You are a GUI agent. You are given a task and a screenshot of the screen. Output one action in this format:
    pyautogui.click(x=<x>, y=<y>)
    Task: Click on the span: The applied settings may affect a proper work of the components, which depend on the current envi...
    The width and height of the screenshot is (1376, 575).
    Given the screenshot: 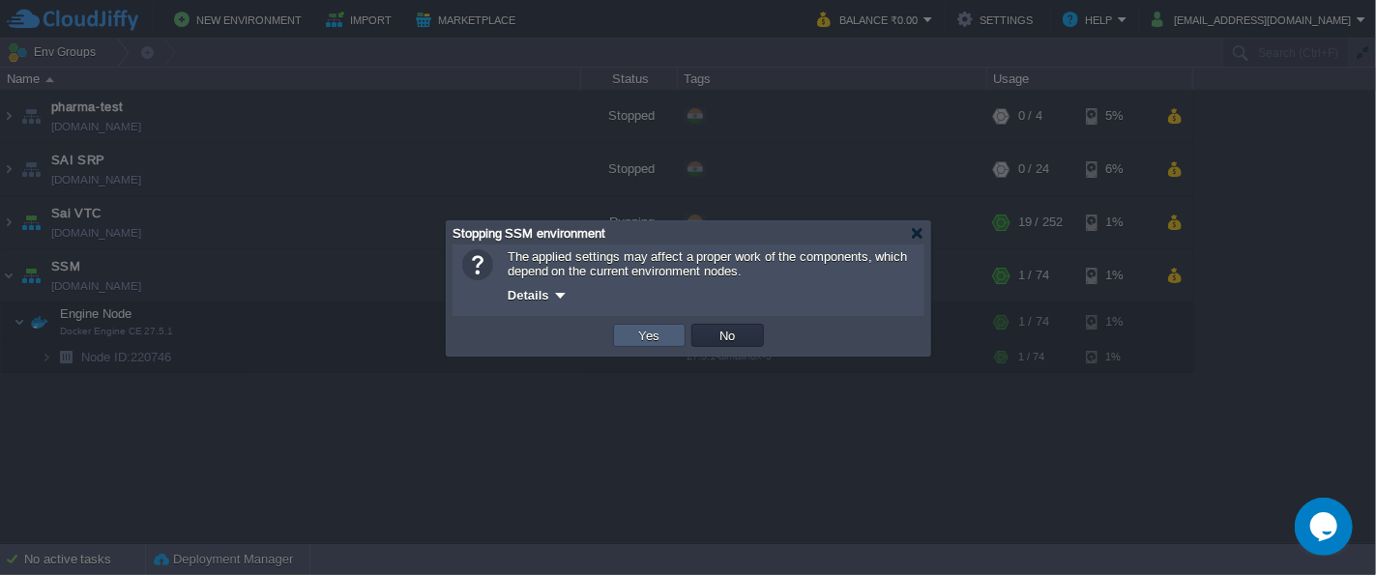 What is the action you would take?
    pyautogui.click(x=708, y=264)
    